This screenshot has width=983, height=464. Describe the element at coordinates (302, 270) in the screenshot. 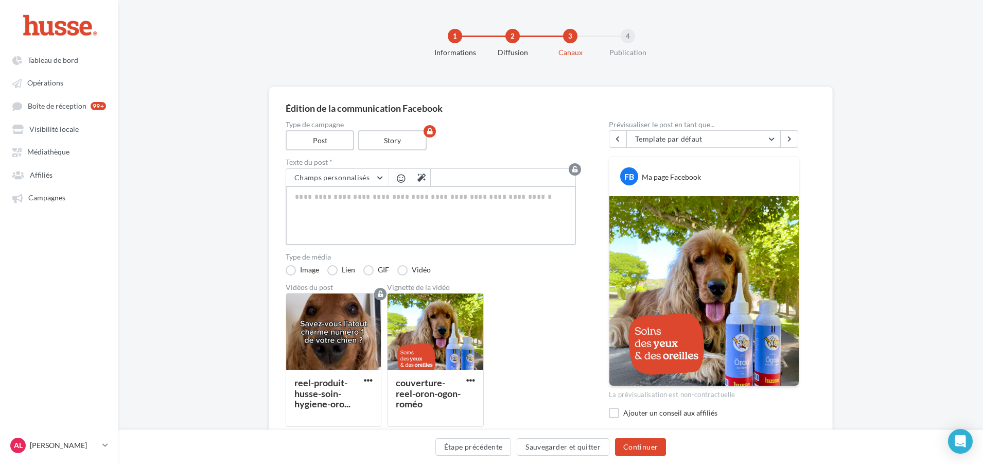

I see `label: Image` at that location.